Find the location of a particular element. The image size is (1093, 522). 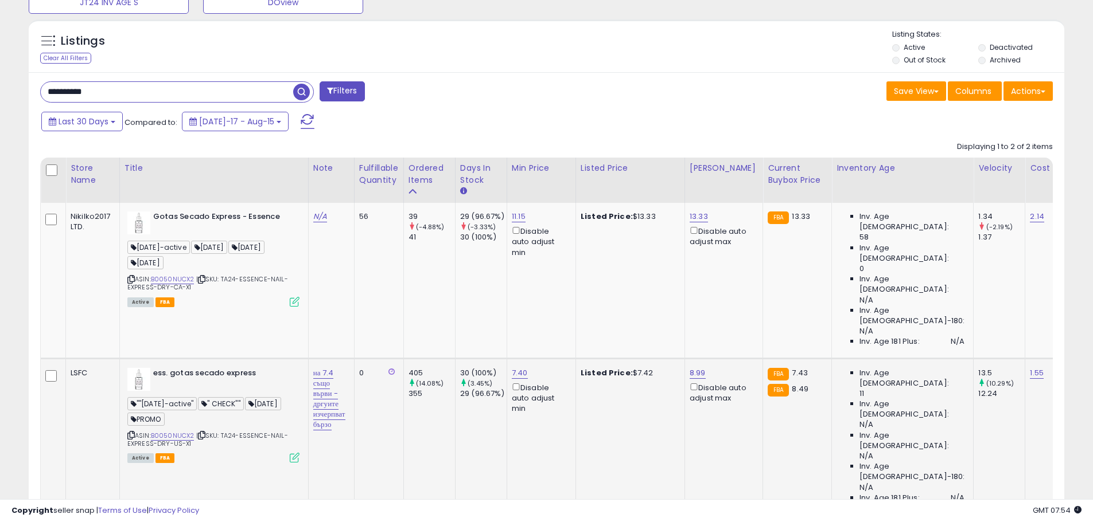

small: (-2.19%) is located at coordinates (999, 227).